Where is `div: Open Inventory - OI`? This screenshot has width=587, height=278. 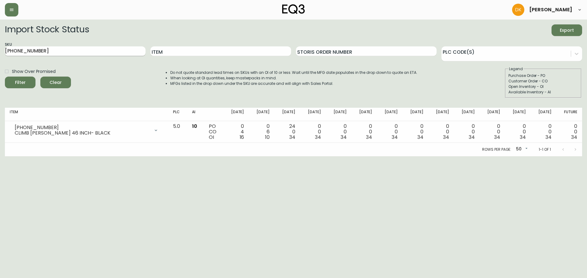 div: Open Inventory - OI is located at coordinates (543, 87).